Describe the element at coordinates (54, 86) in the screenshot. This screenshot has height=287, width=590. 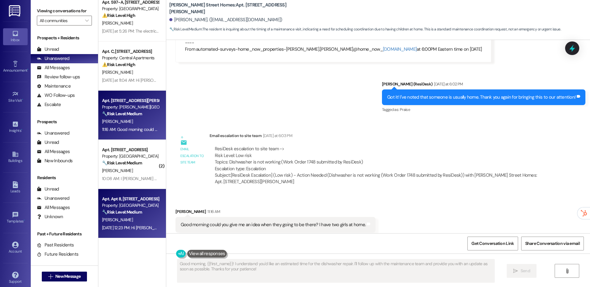
I see `div: Maintenance` at that location.